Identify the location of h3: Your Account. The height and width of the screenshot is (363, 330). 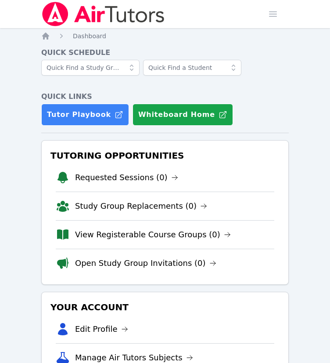
(165, 307).